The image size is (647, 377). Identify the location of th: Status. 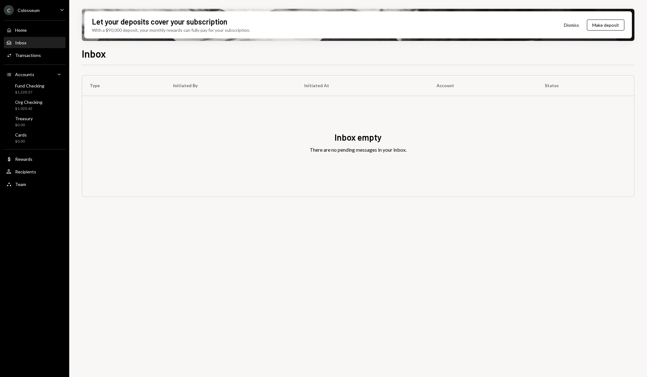
(586, 86).